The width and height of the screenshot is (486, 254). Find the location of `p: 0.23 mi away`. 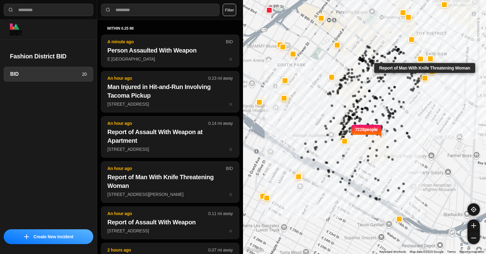

p: 0.23 mi away is located at coordinates (221, 78).